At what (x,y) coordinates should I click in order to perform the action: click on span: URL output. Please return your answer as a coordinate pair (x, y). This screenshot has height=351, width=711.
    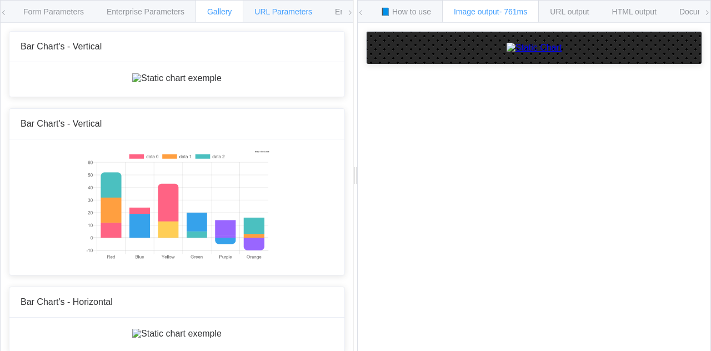
    Looking at the image, I should click on (570, 12).